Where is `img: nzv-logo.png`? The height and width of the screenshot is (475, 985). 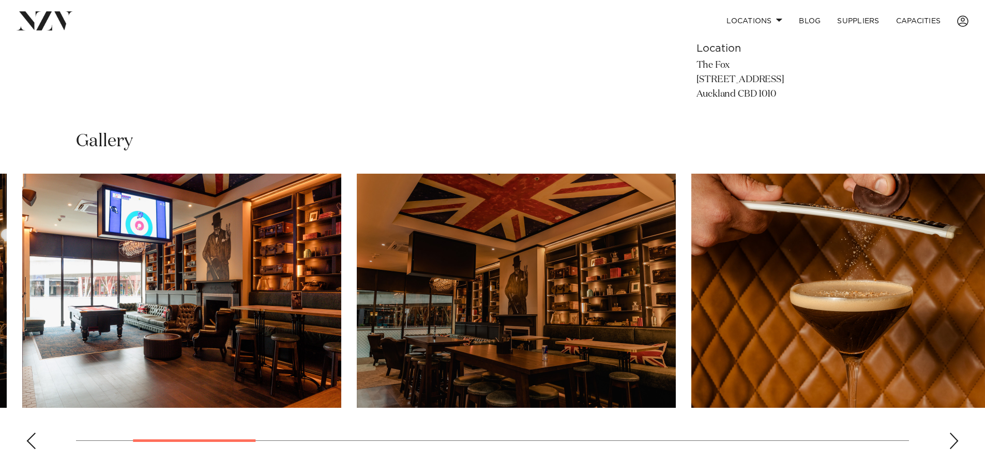 img: nzv-logo.png is located at coordinates (44, 21).